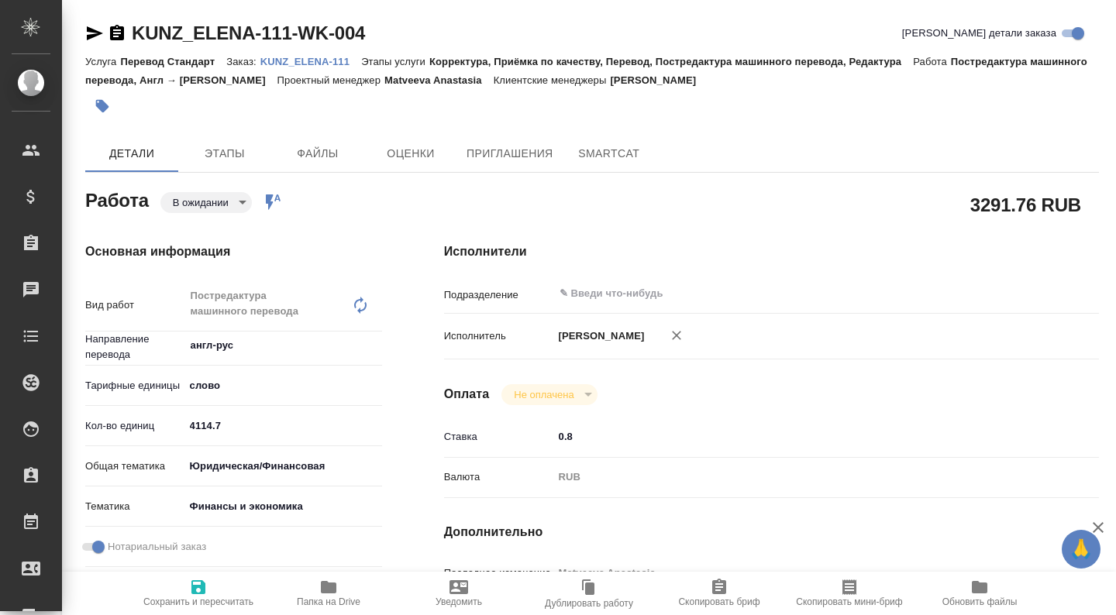 The image size is (1116, 615). Describe the element at coordinates (718, 602) in the screenshot. I see `span: Скопировать бриф` at that location.